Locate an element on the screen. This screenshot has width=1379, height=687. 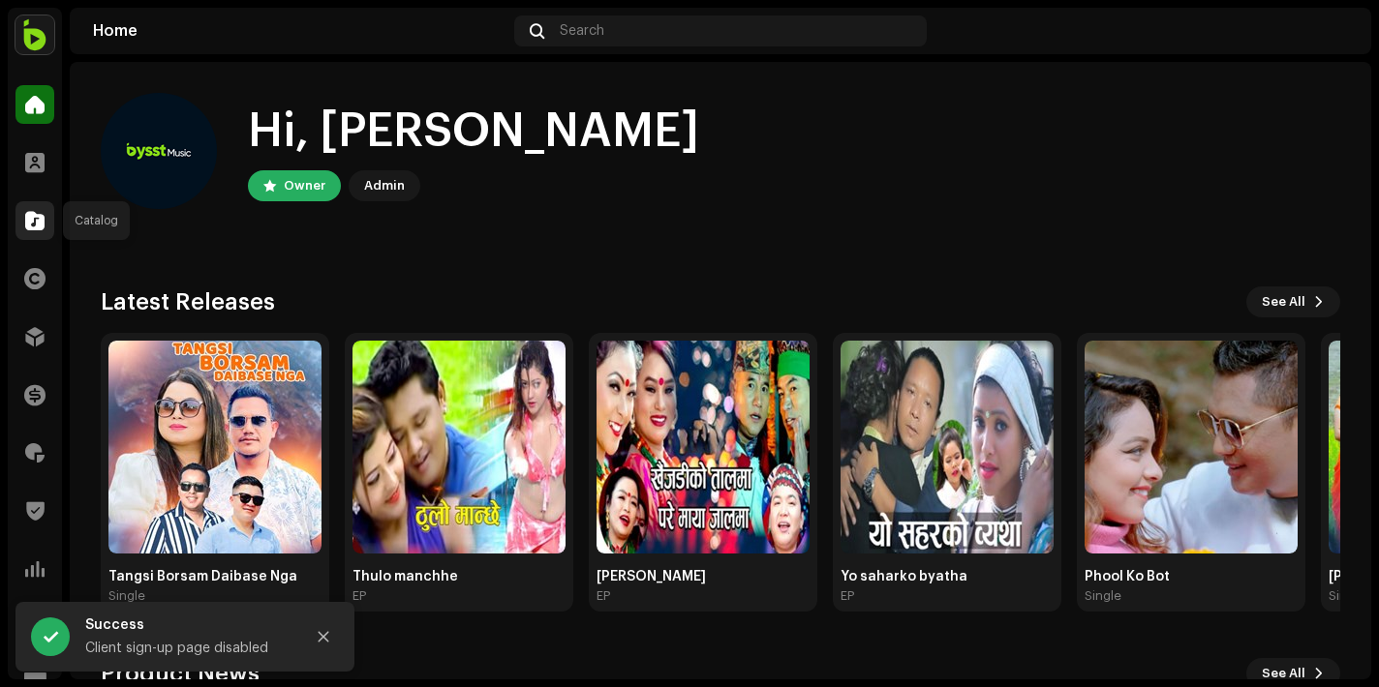
span: See All is located at coordinates (1283, 302).